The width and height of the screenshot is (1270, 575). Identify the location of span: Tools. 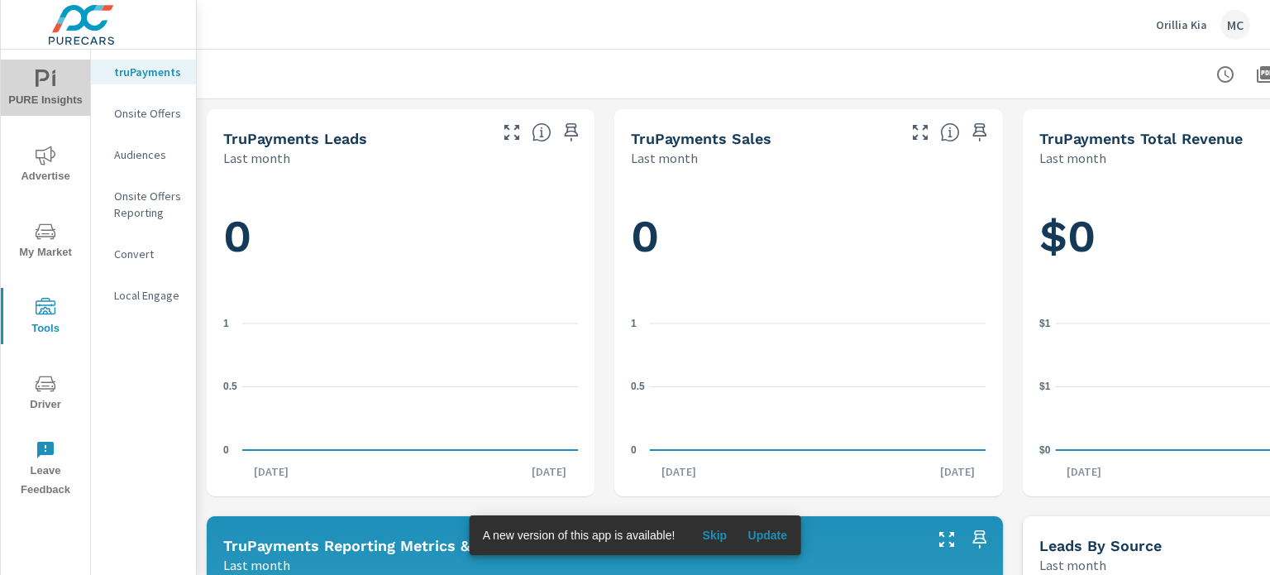
(45, 318).